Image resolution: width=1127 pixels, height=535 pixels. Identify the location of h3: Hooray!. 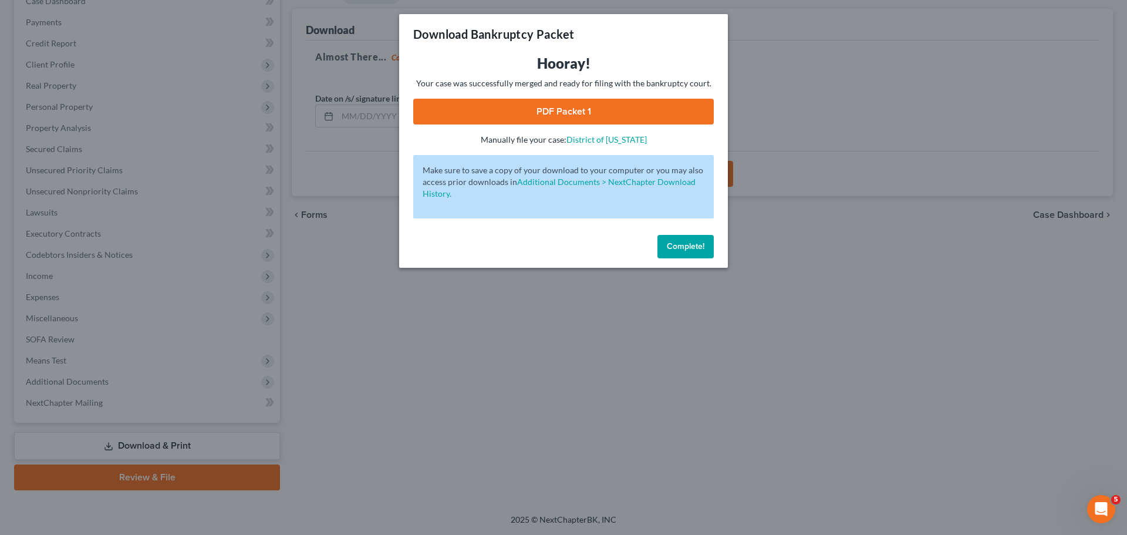
(564, 63).